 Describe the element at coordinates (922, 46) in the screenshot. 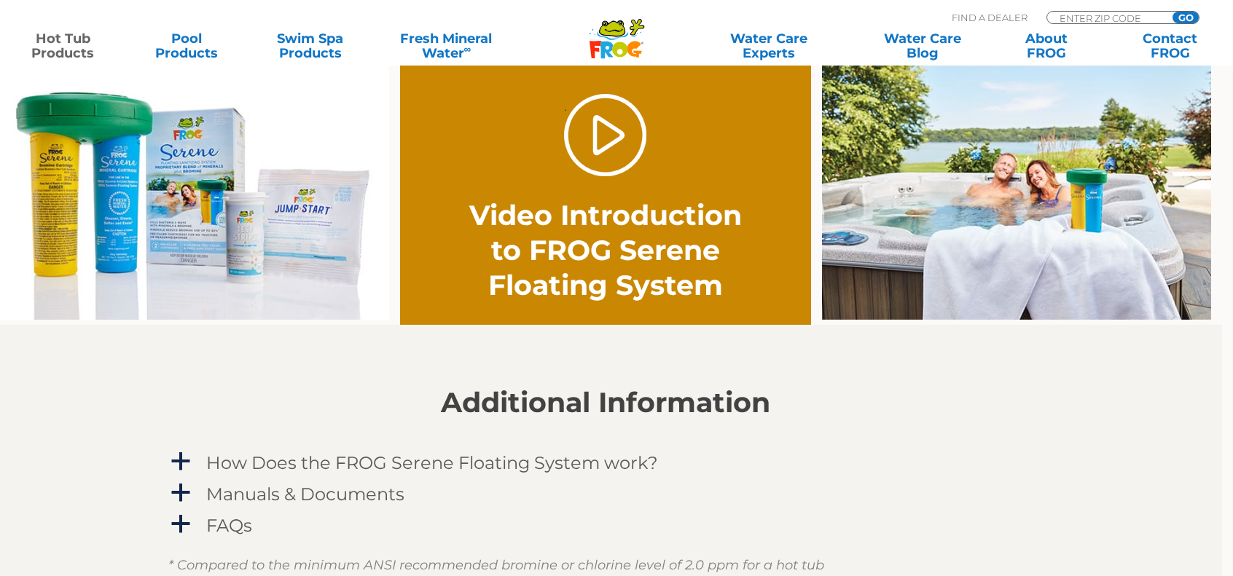

I see `a: Water CareBlog` at that location.